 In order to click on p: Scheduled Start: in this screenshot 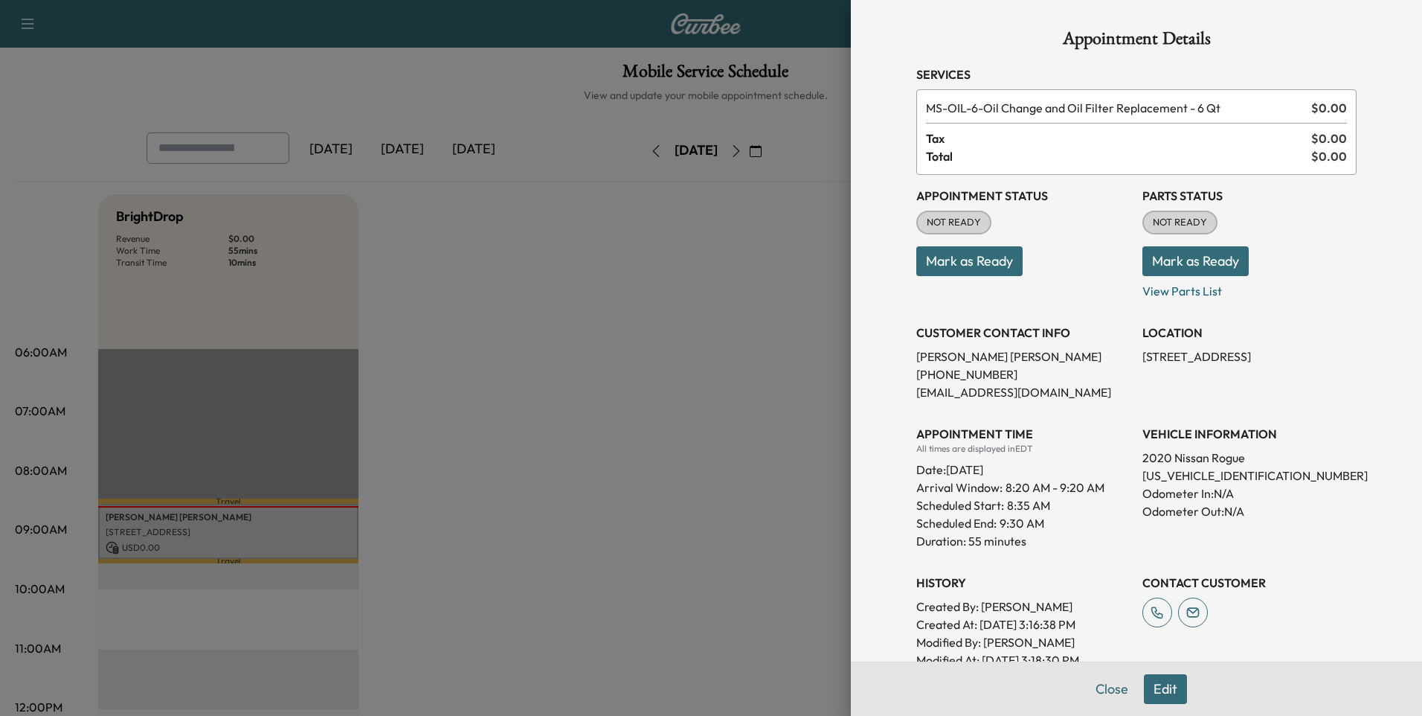, I will do `click(960, 505)`.